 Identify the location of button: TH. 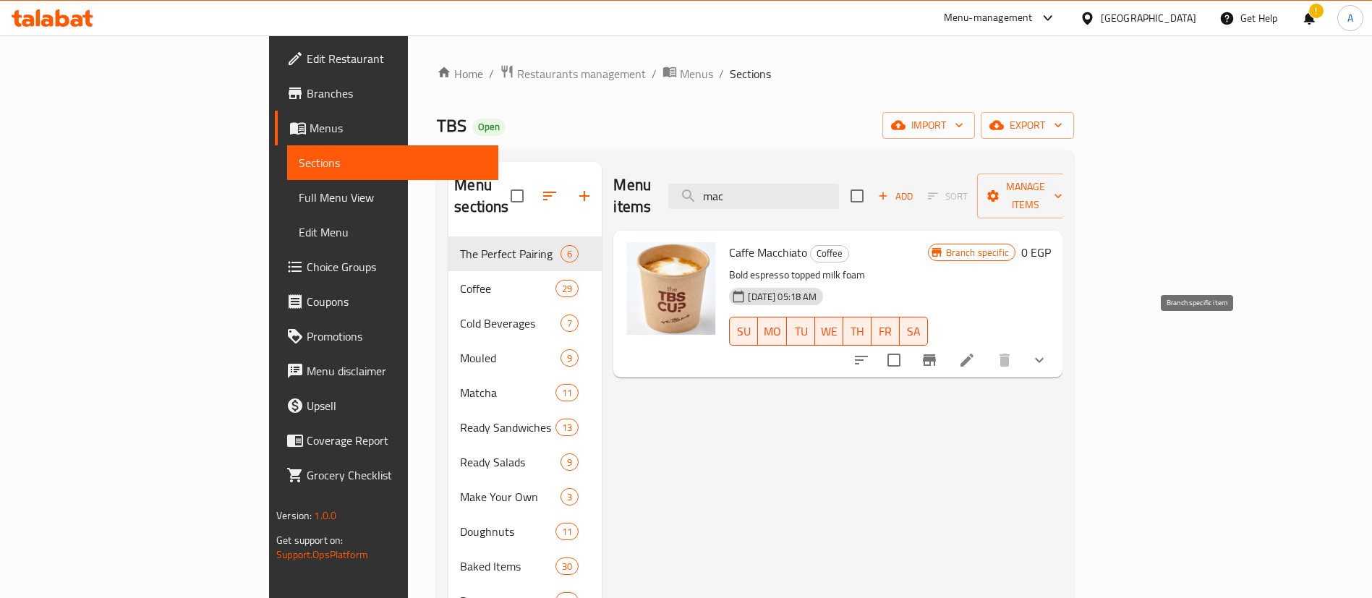
(857, 331).